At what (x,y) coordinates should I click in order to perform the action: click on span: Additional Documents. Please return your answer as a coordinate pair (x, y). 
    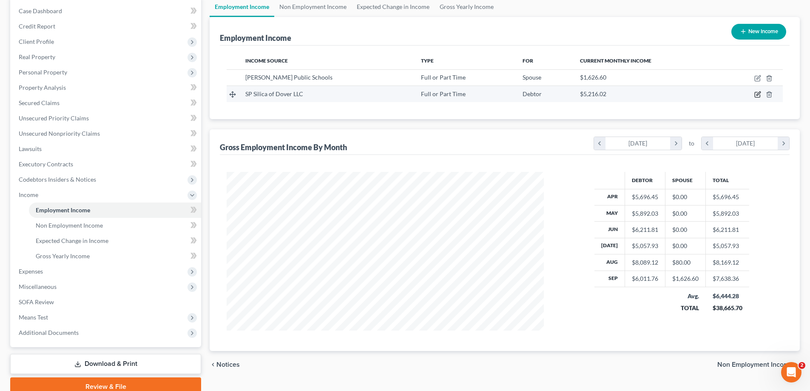
    Looking at the image, I should click on (48, 332).